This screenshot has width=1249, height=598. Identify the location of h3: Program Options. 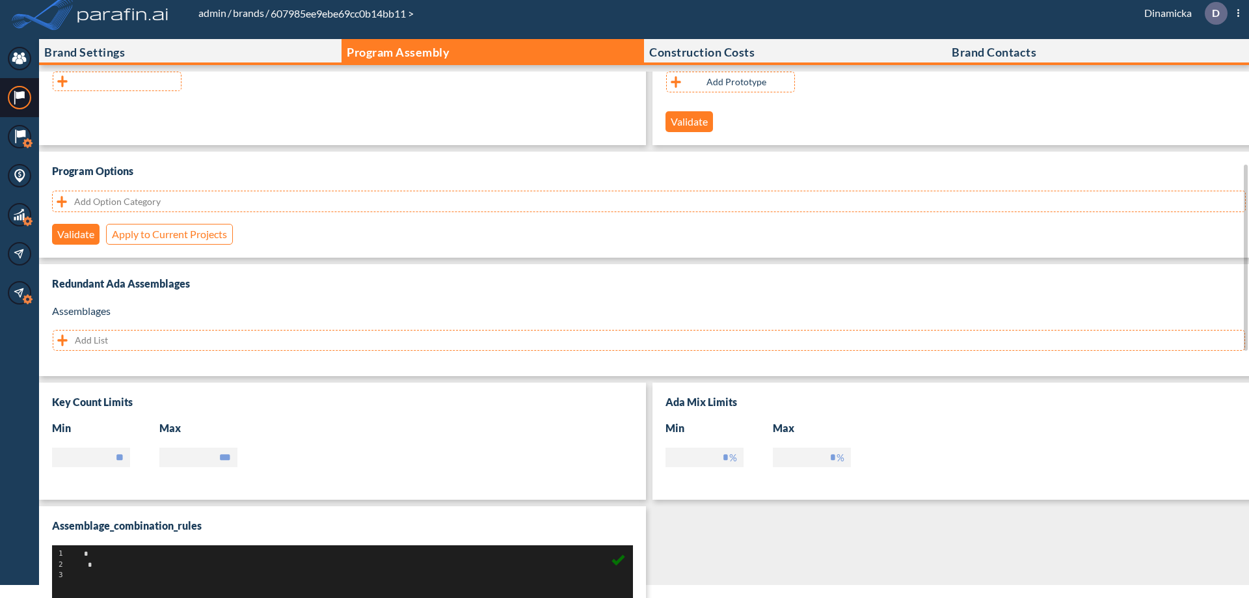
(649, 171).